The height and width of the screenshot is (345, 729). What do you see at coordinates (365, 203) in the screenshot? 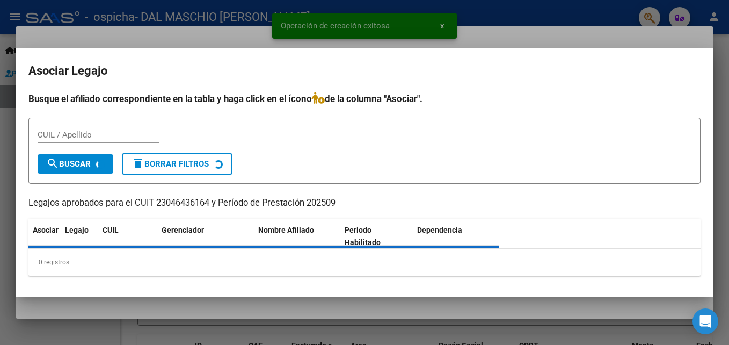
I see `p: Legajos aprobados para el CUIT 23046436164 y Período de Prestación 202509` at bounding box center [365, 203].